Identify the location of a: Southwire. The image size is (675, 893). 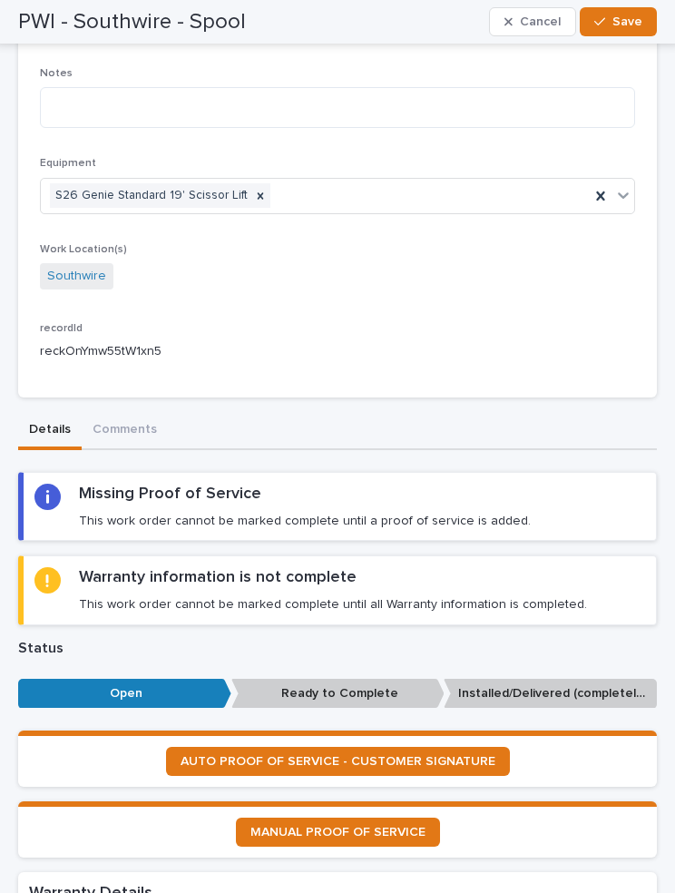
(76, 276).